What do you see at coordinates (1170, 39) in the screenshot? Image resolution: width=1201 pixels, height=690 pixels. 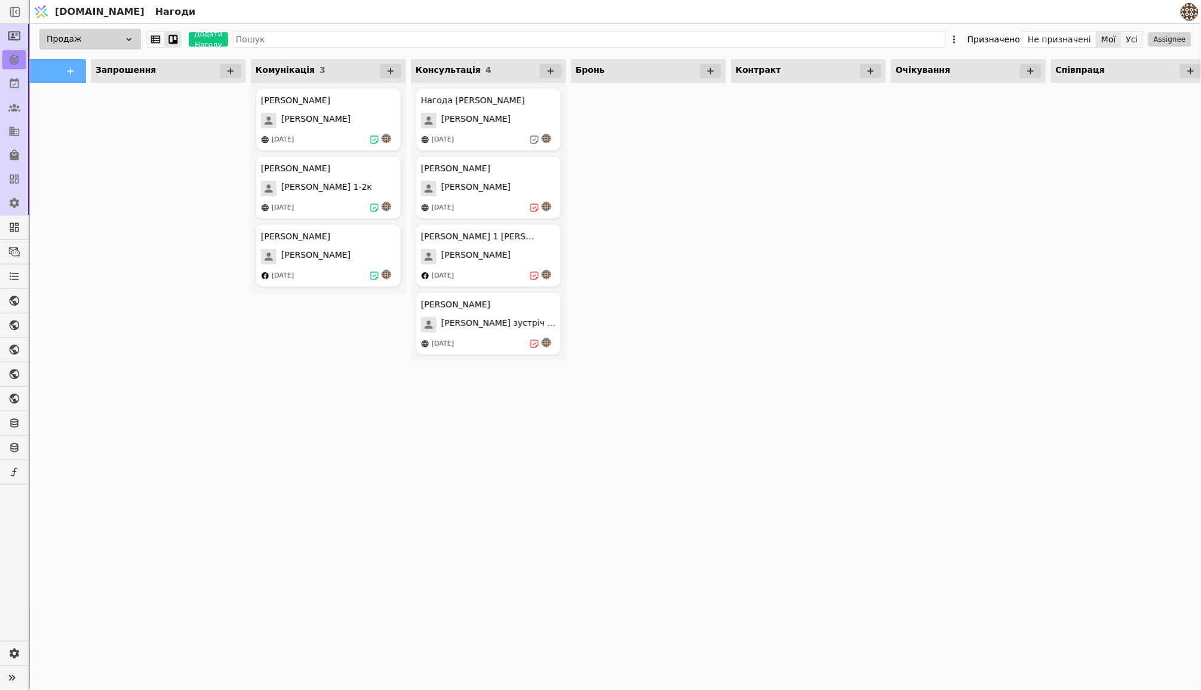 I see `button: Assignee` at bounding box center [1170, 39].